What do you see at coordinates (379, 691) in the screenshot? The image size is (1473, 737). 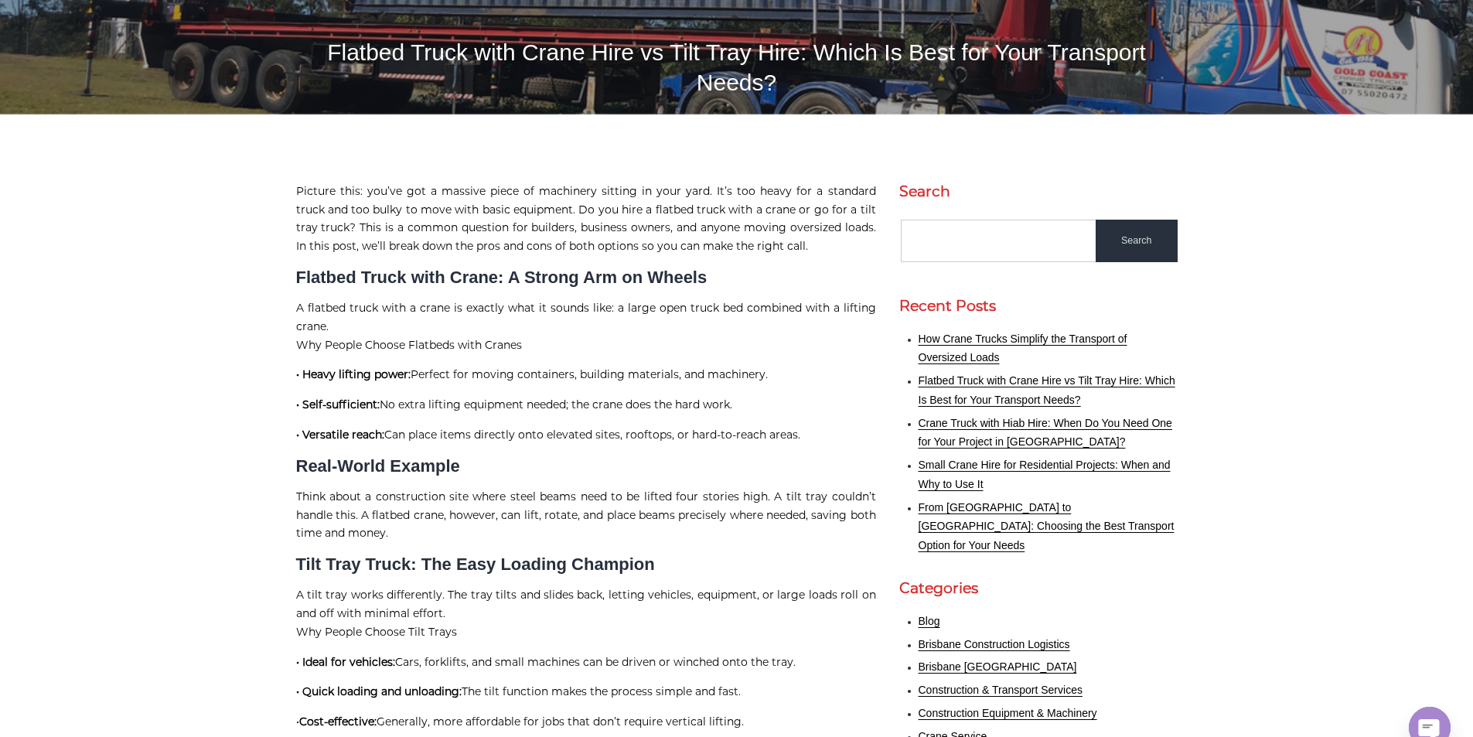 I see `strong: • Quick loading and unloading:` at bounding box center [379, 691].